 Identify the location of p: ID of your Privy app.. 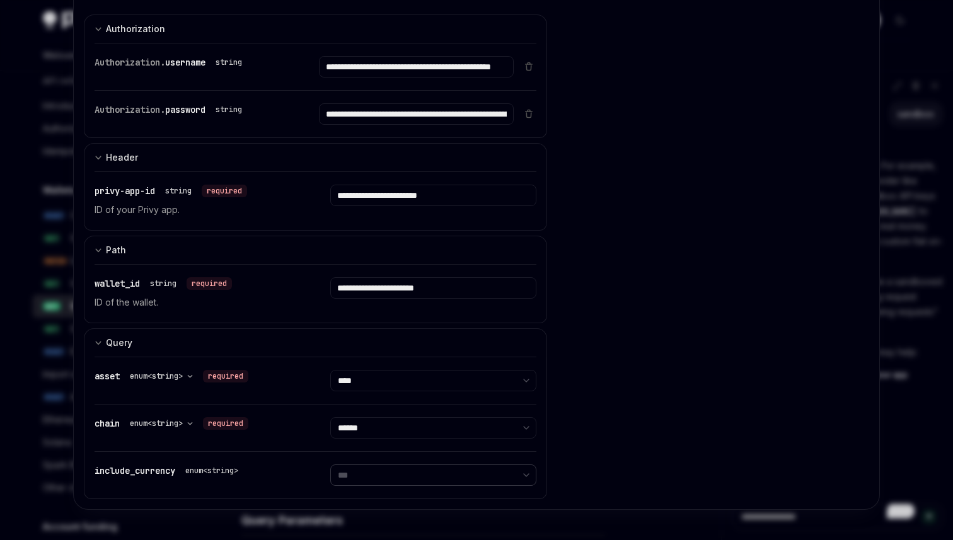
(197, 210).